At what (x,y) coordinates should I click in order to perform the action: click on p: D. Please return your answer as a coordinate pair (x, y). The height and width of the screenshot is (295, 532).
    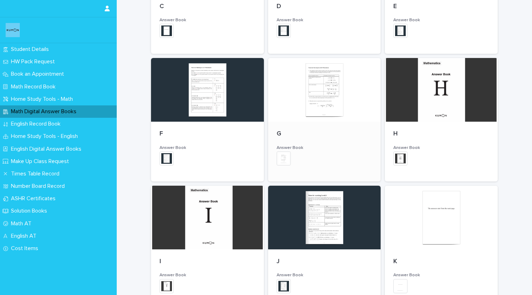
    Looking at the image, I should click on (324, 7).